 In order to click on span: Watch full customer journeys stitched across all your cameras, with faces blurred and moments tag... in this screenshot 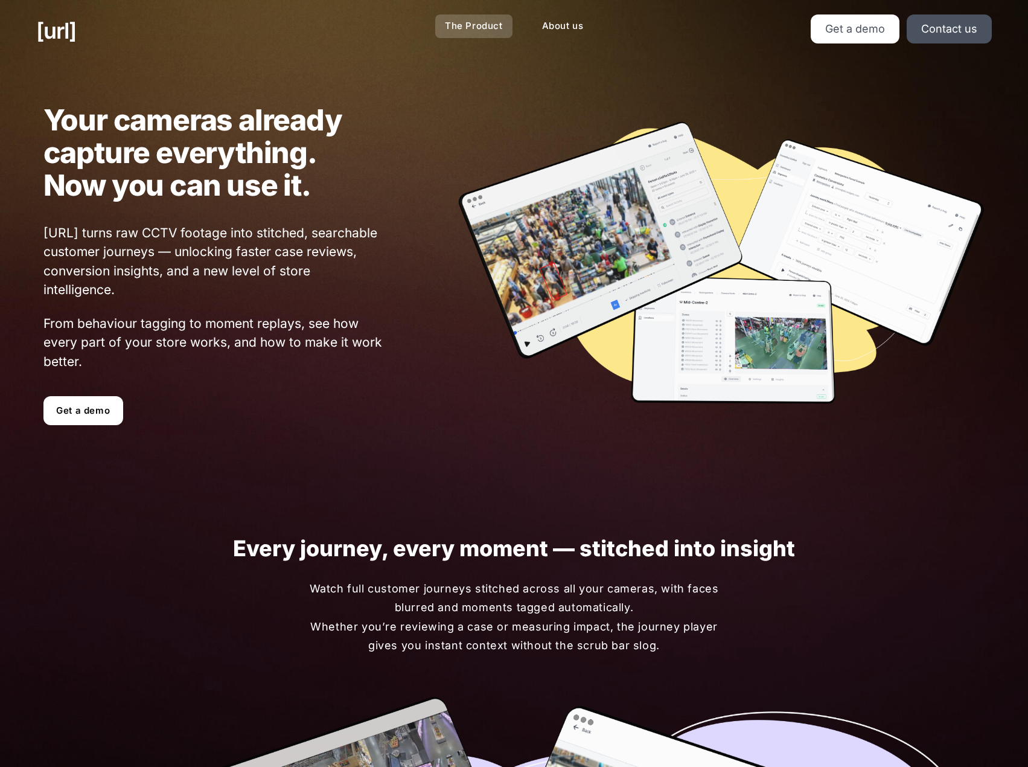, I will do `click(515, 617)`.